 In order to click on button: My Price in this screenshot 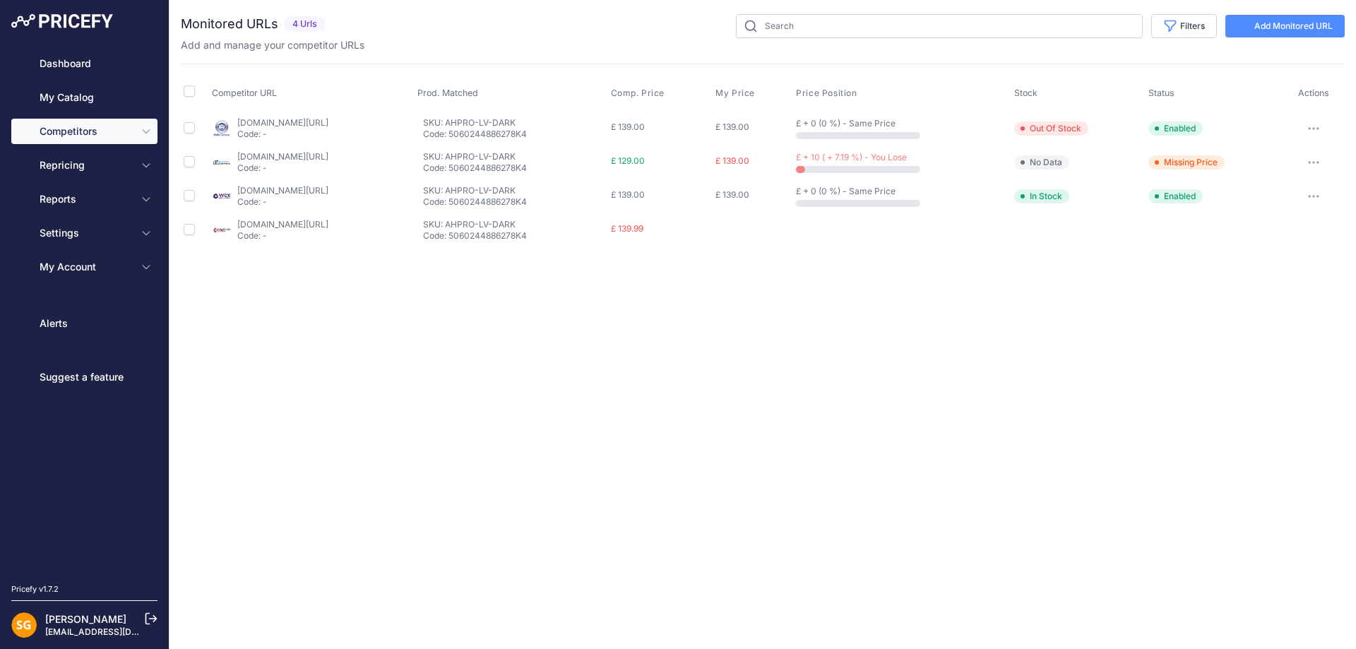, I will do `click(736, 93)`.